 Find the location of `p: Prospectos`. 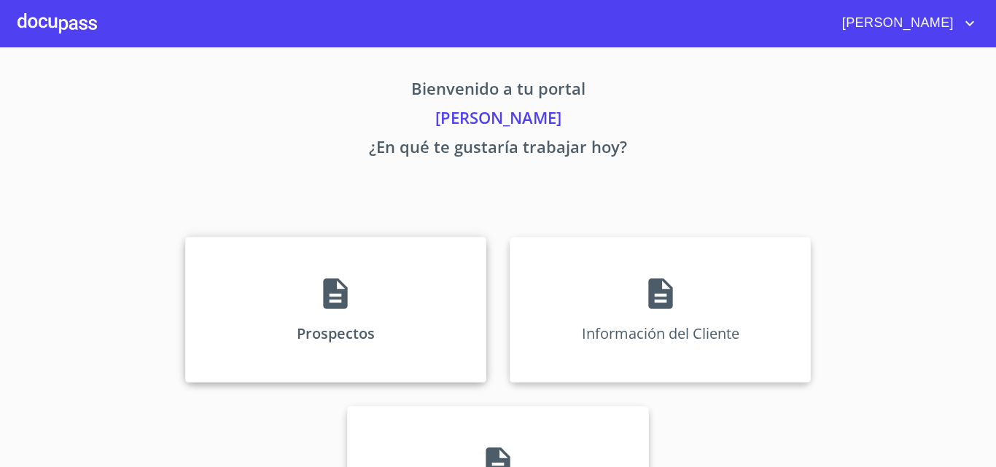

p: Prospectos is located at coordinates (335, 333).